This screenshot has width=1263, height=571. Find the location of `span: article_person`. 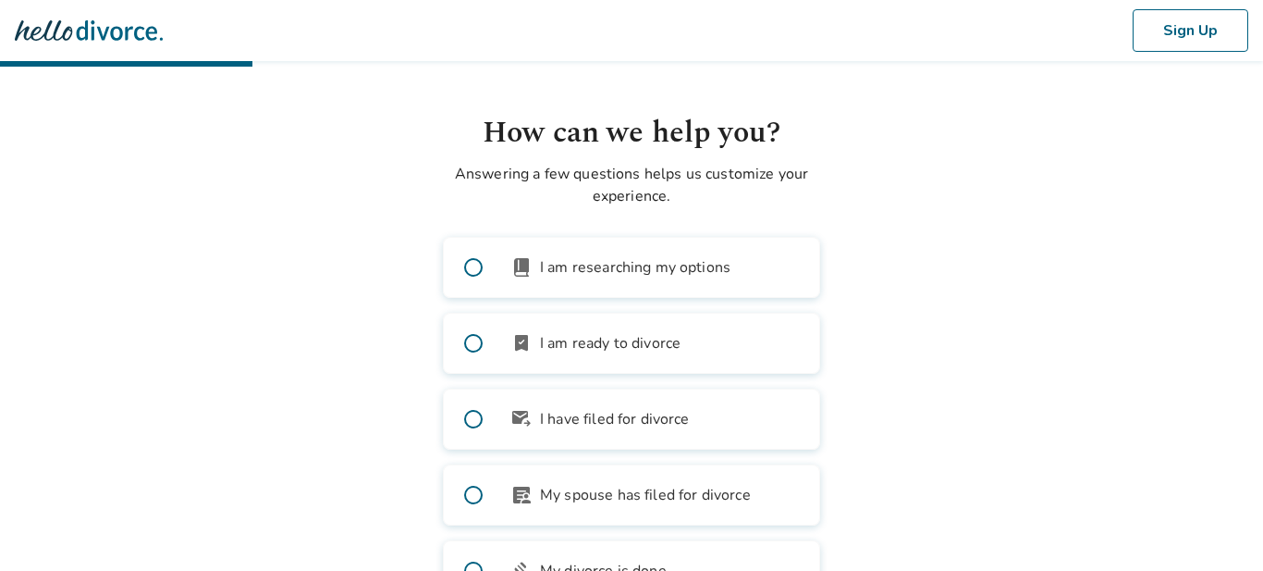

span: article_person is located at coordinates (522, 495).